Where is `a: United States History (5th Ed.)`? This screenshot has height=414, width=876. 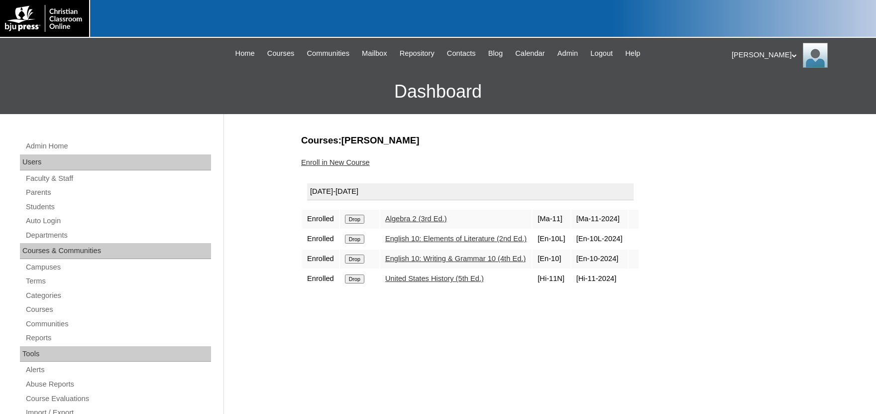 a: United States History (5th Ed.) is located at coordinates (434, 278).